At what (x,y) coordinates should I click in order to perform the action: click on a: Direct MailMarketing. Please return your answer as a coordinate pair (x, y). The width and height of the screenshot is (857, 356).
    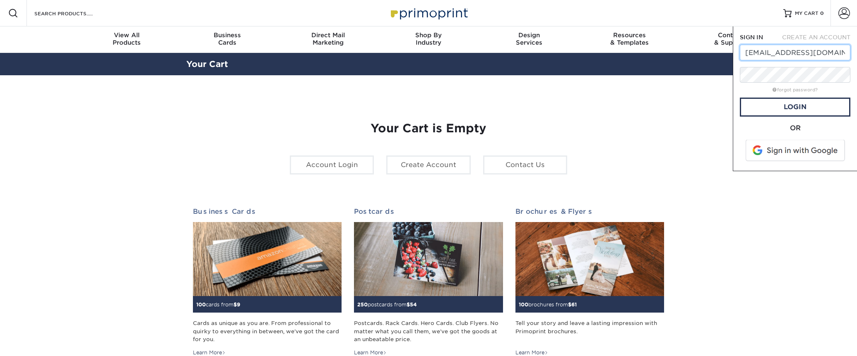
    Looking at the image, I should click on (328, 40).